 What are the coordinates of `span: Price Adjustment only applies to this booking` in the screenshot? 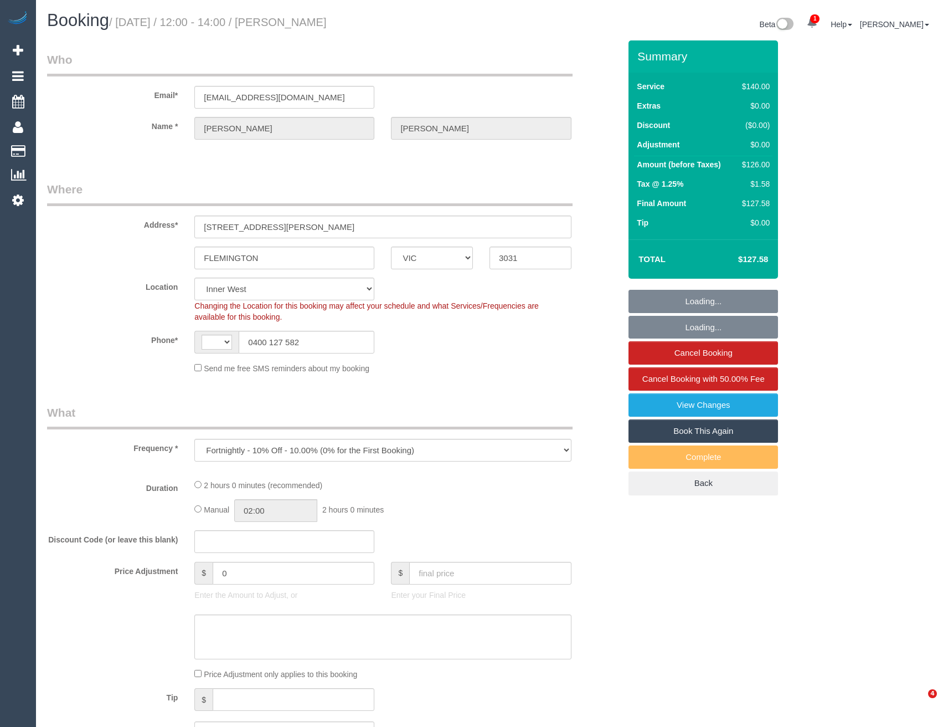 It's located at (280, 674).